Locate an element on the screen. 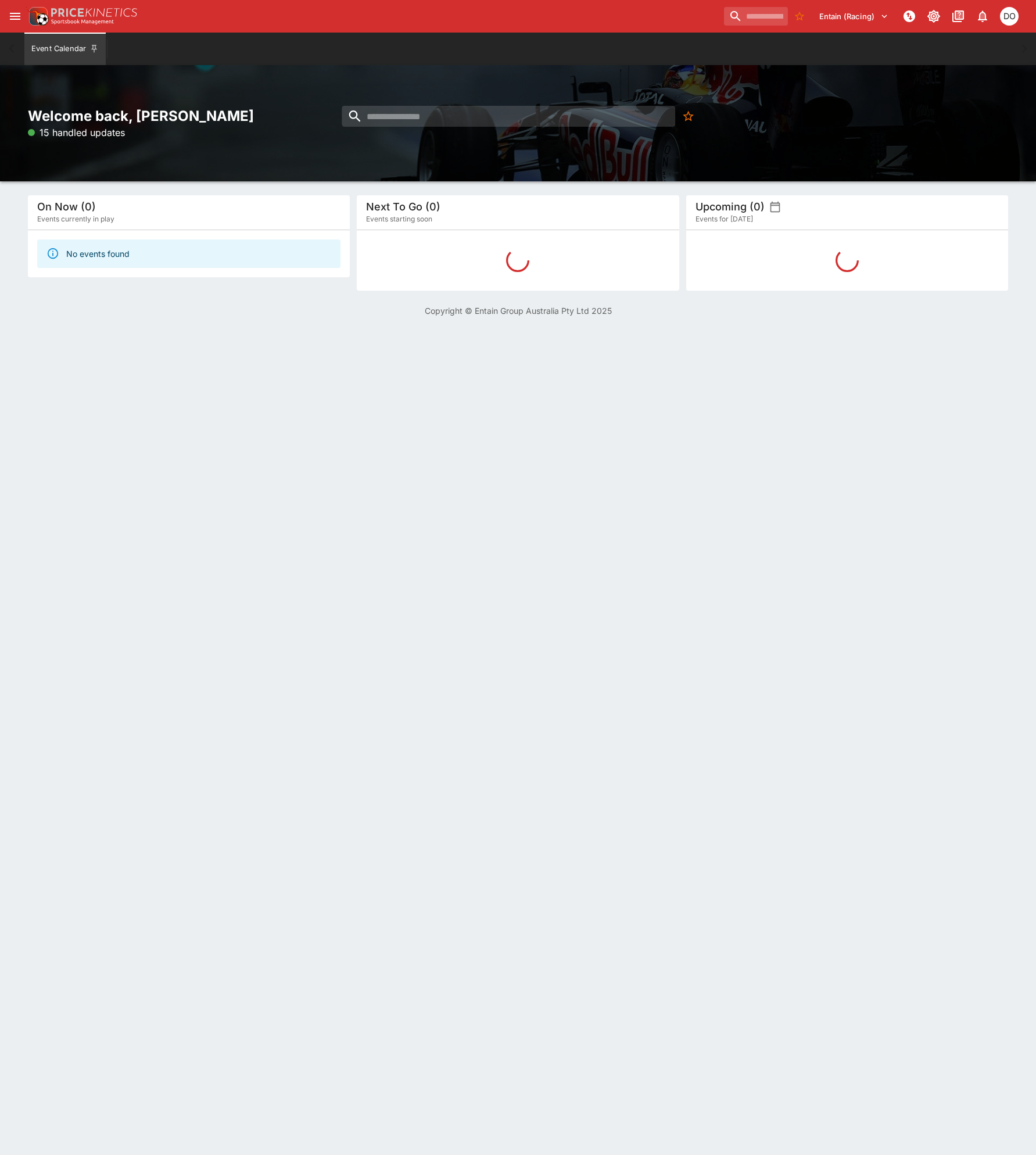 The height and width of the screenshot is (1155, 1036). img: Sportsbook Management is located at coordinates (83, 22).